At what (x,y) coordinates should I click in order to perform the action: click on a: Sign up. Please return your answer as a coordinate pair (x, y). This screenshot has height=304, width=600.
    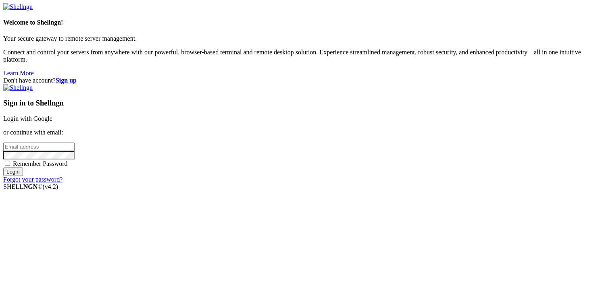
    Looking at the image, I should click on (66, 80).